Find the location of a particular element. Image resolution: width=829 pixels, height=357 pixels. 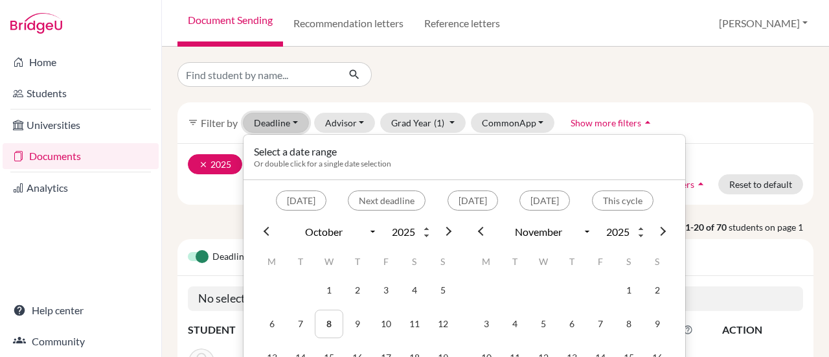

span: Deadline view is on is located at coordinates (251, 257).